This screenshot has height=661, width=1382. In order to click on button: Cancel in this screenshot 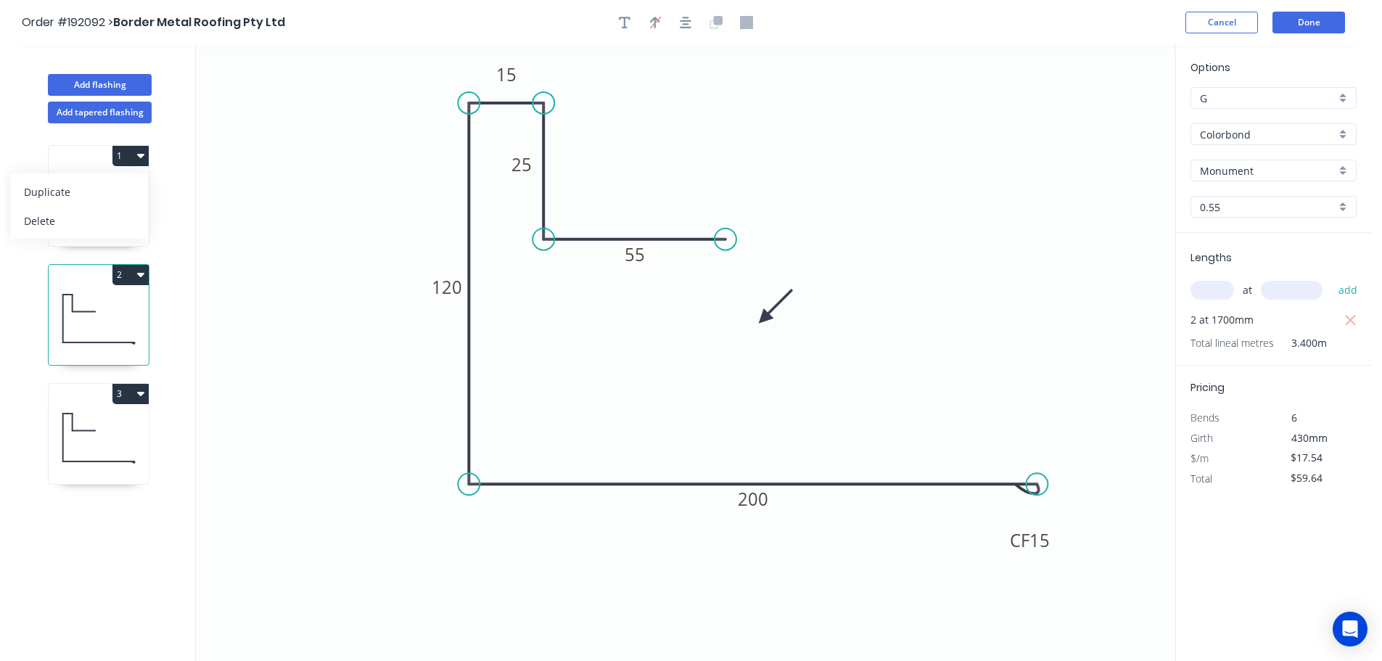, I will do `click(1221, 22)`.